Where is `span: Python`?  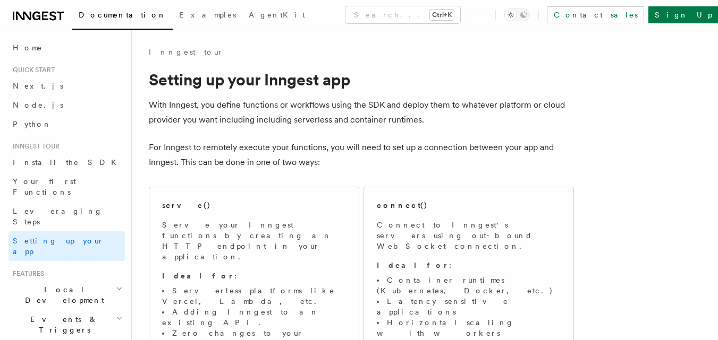
span: Python is located at coordinates (32, 124).